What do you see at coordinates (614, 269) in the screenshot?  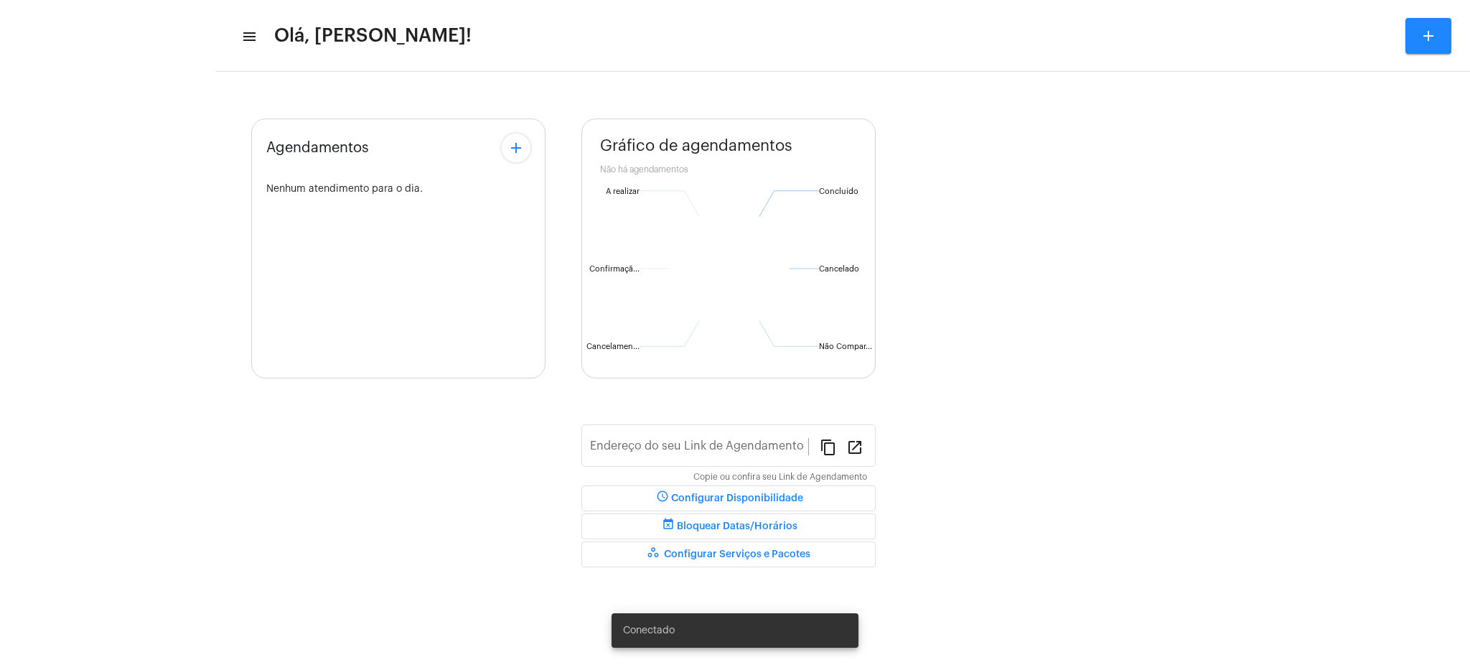 I see `text: Confirmaçã...` at bounding box center [614, 269].